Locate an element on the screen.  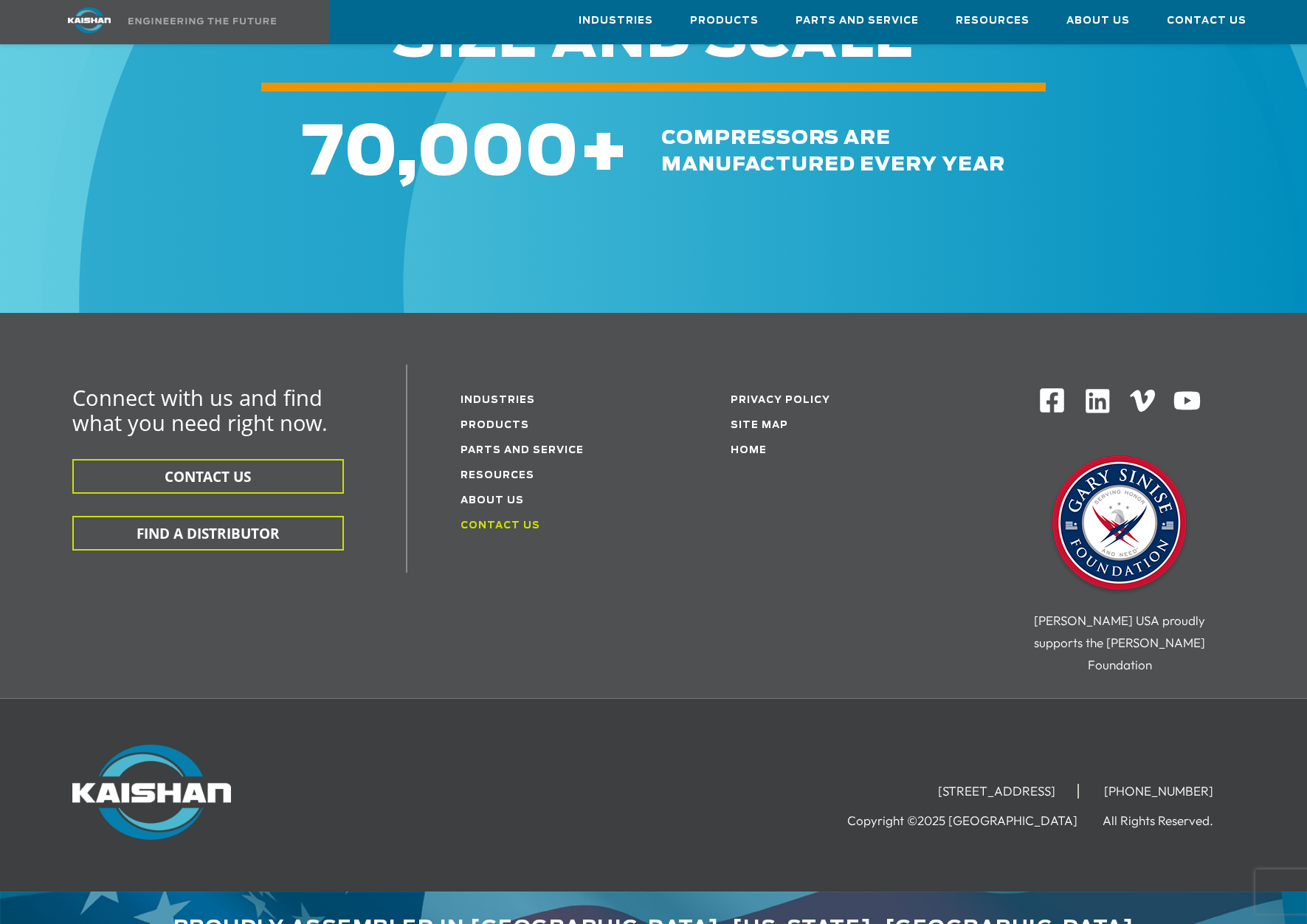
a: Home is located at coordinates (749, 450).